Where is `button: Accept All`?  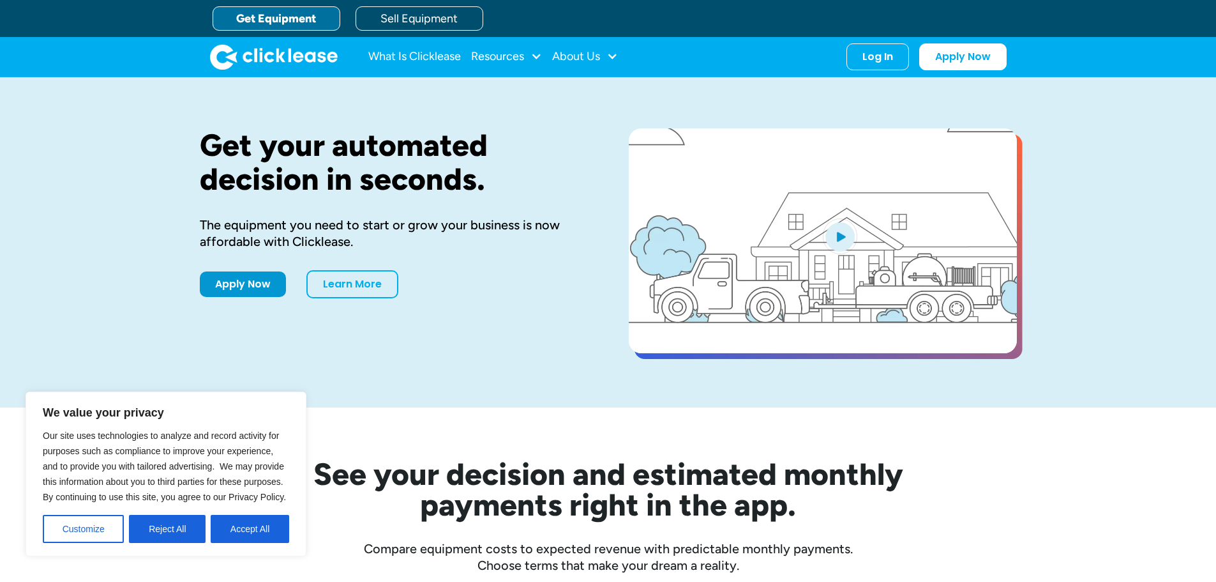
button: Accept All is located at coordinates (250, 529).